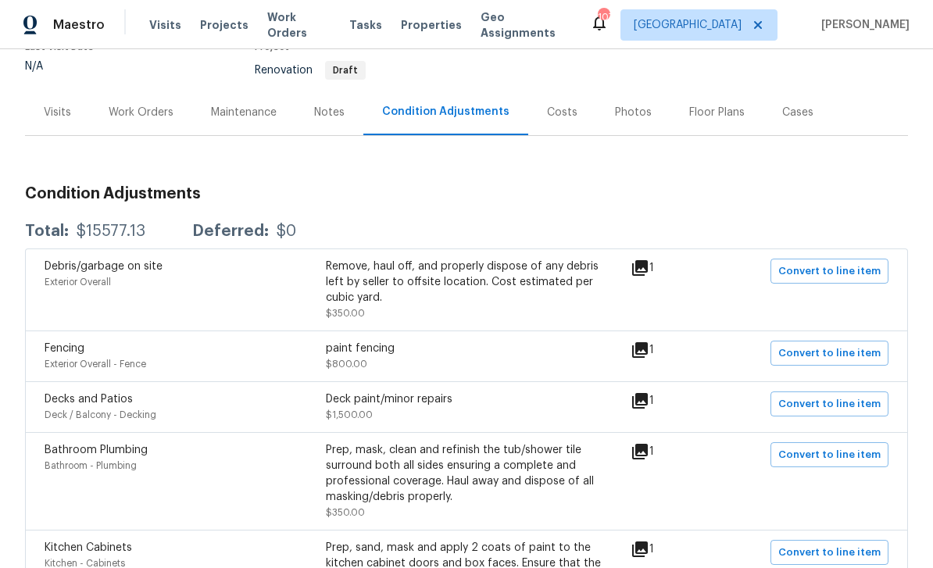 The height and width of the screenshot is (568, 933). I want to click on span: Renovation, so click(310, 70).